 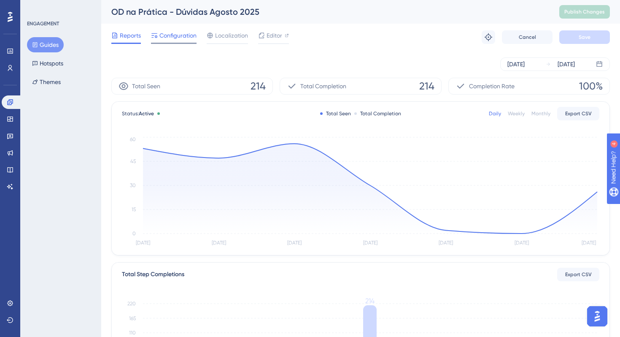 What do you see at coordinates (146, 86) in the screenshot?
I see `span: Total Seen` at bounding box center [146, 86].